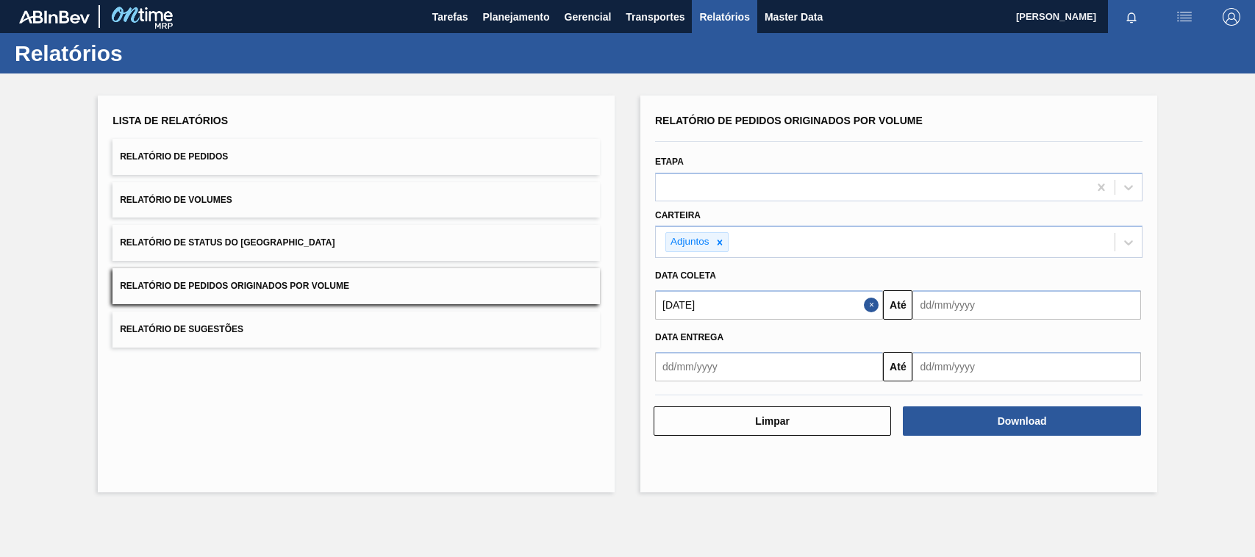 The height and width of the screenshot is (557, 1255). What do you see at coordinates (1185, 17) in the screenshot?
I see `img: userActions` at bounding box center [1185, 17].